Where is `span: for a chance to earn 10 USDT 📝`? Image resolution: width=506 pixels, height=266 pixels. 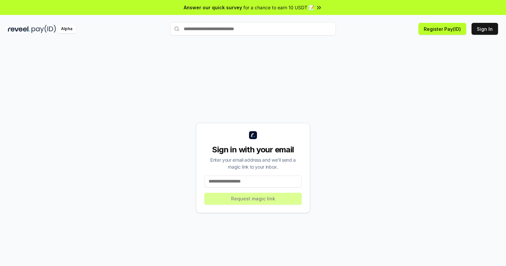 span: for a chance to earn 10 USDT 📝 is located at coordinates (279, 7).